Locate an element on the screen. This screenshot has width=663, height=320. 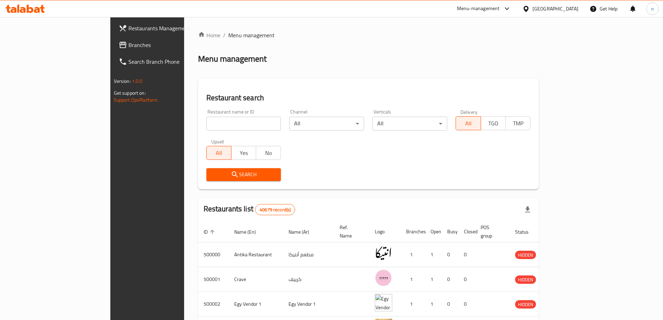
th: Open is located at coordinates (433, 231).